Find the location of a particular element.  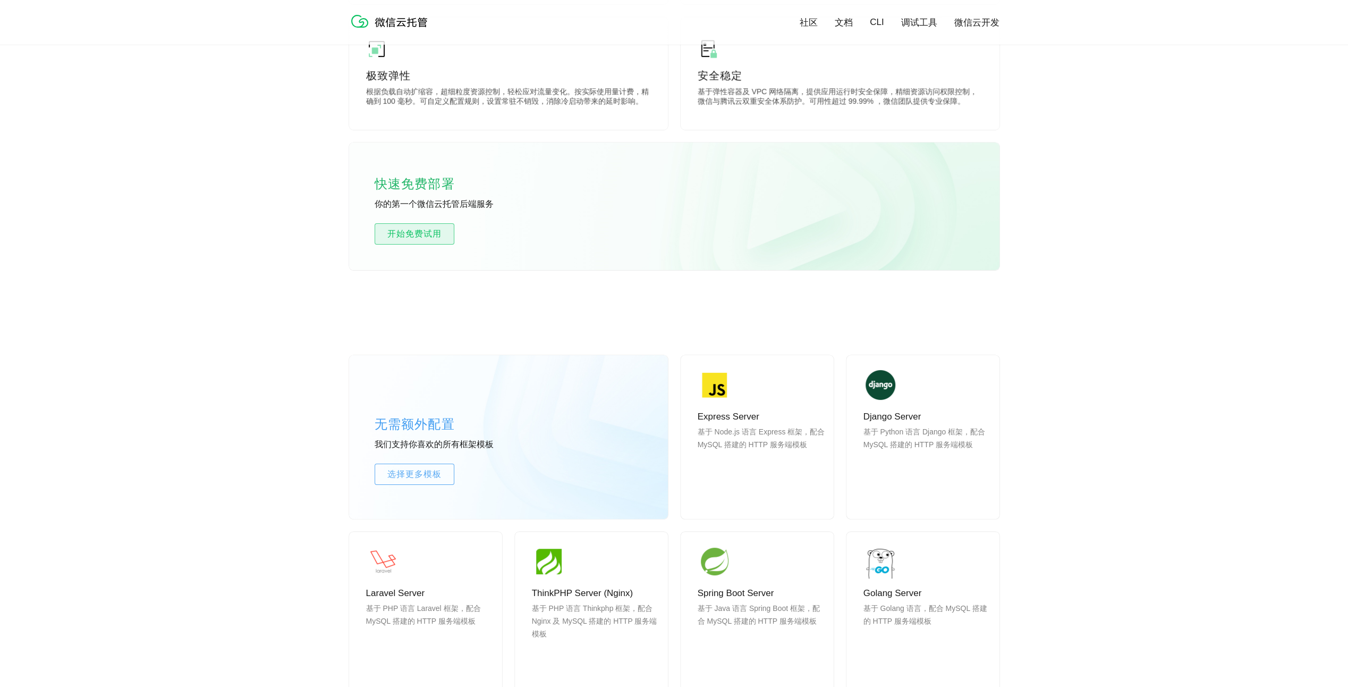

a: 微信云托管 is located at coordinates (392, 29).